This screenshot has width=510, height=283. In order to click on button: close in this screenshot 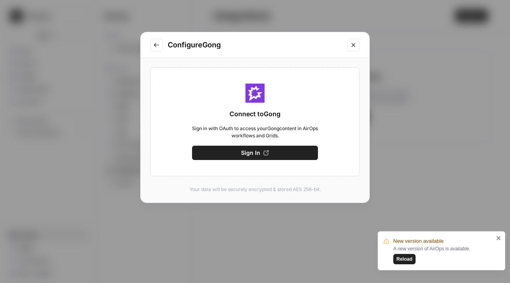, I will do `click(499, 238)`.